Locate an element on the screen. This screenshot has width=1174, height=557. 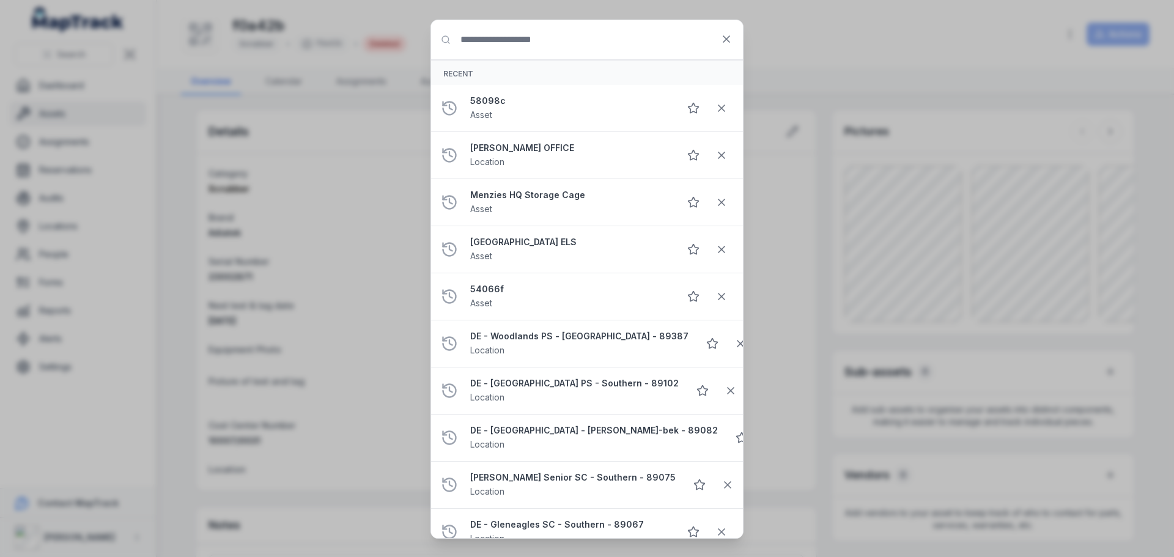
strong: 58098c is located at coordinates (570, 101).